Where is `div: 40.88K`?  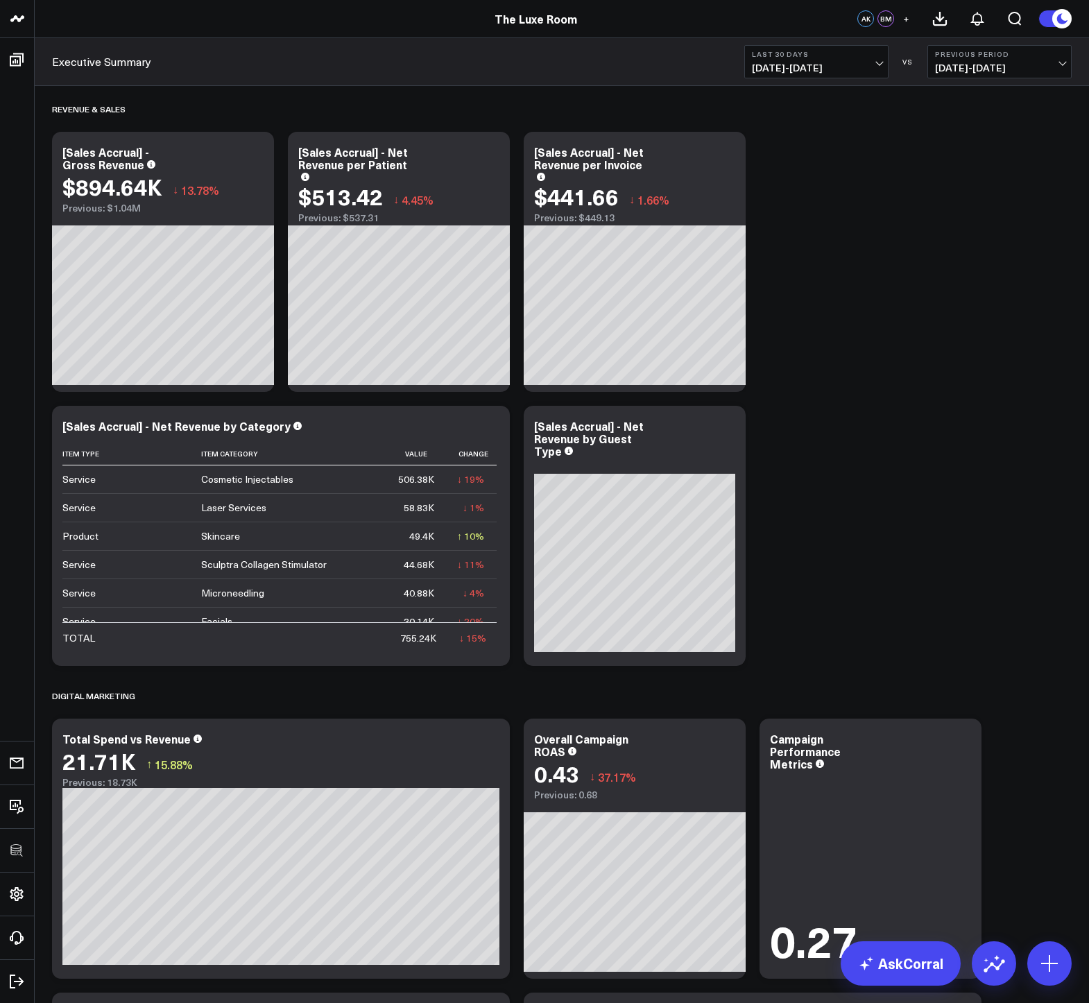 div: 40.88K is located at coordinates (419, 593).